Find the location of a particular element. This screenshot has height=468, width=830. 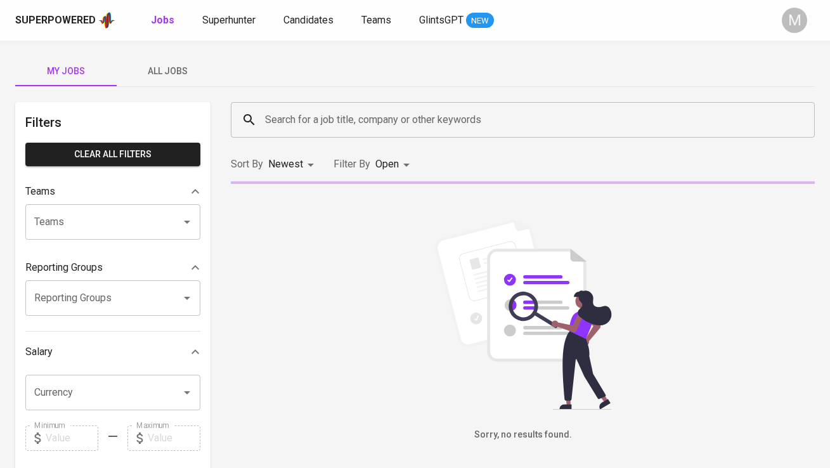

p: Salary is located at coordinates (39, 352).